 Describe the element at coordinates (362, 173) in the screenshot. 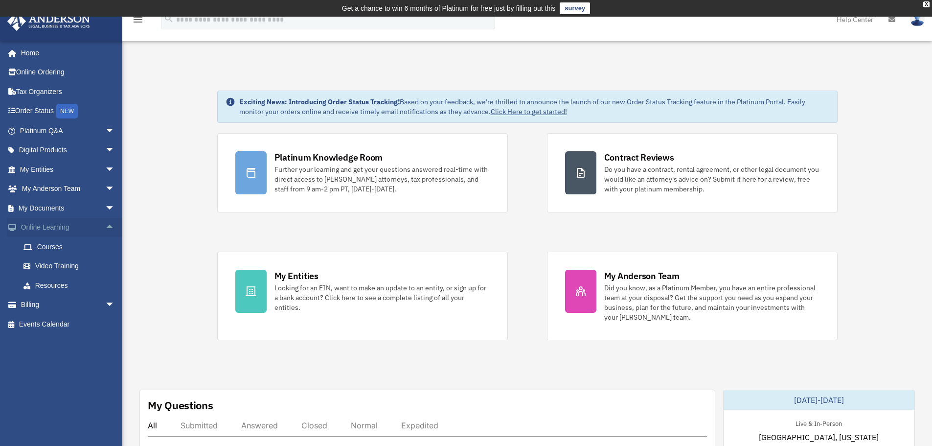

I see `a: Platinum Knowledge Room Further your learning and get your questions answered real-time with dire...` at that location.